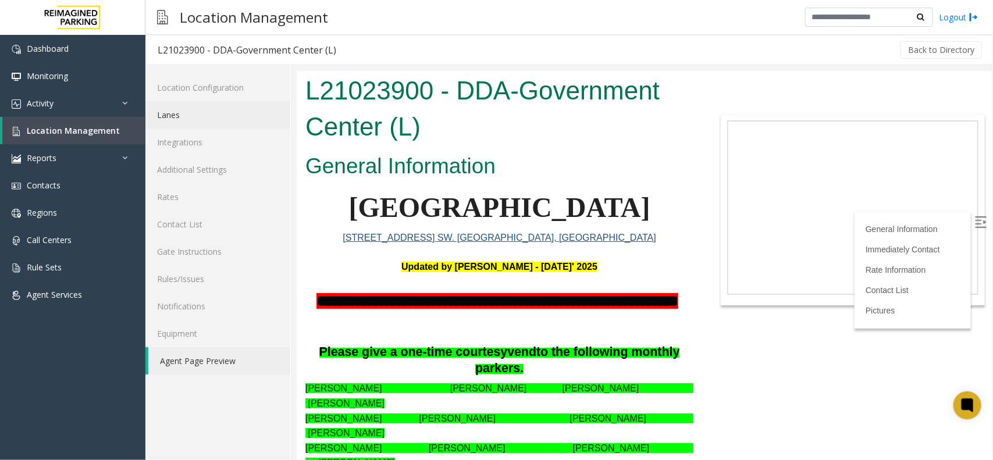 This screenshot has width=993, height=460. I want to click on a: Location Configuration, so click(218, 87).